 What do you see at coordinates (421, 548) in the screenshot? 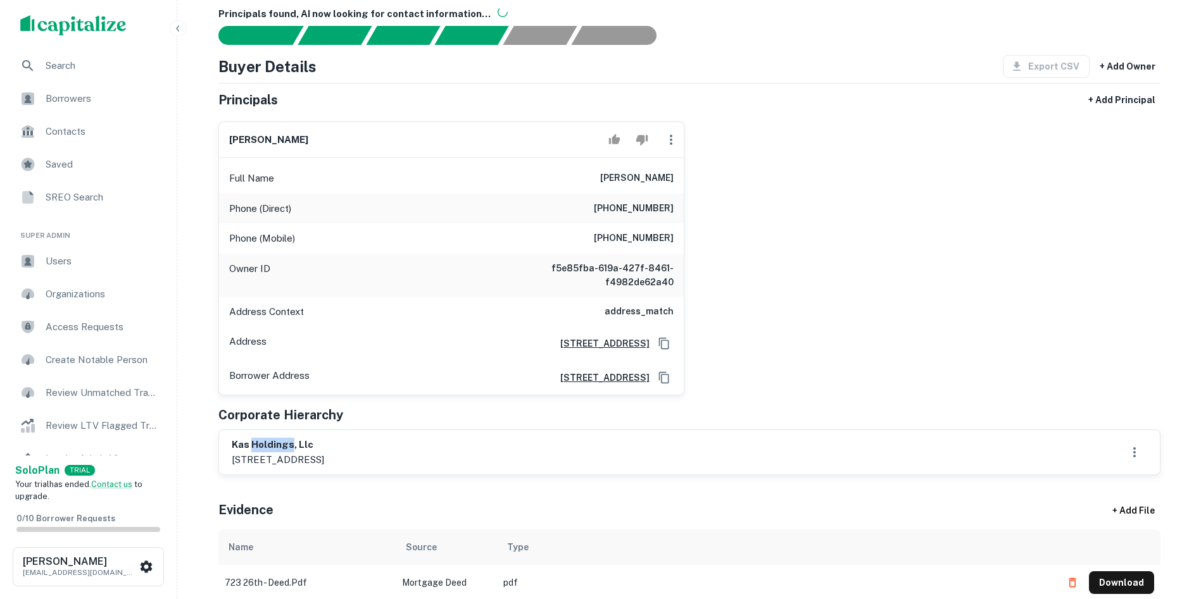
I see `div: Source` at bounding box center [421, 548].